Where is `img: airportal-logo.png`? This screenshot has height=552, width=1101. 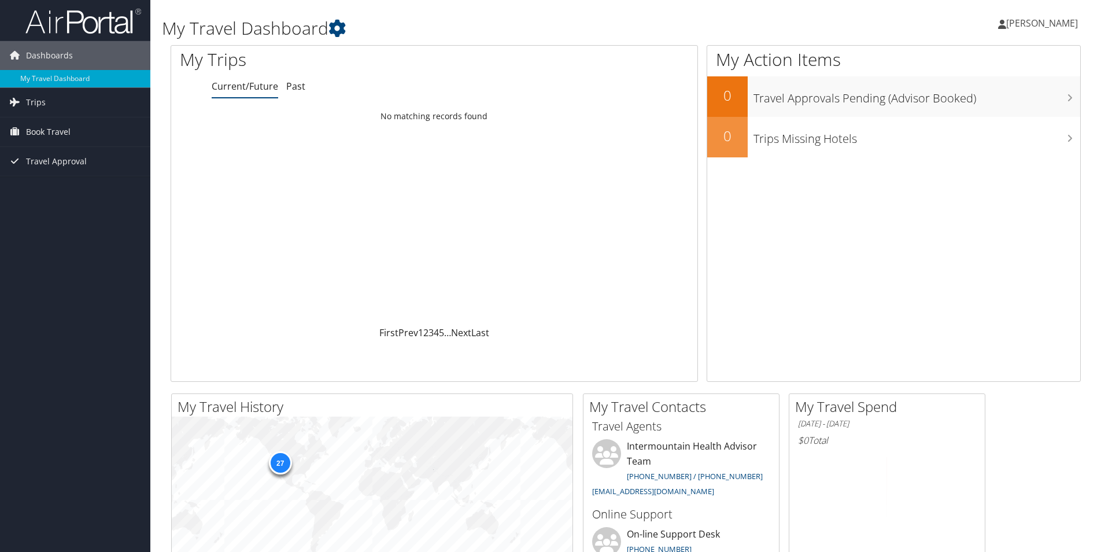
img: airportal-logo.png is located at coordinates (83, 21).